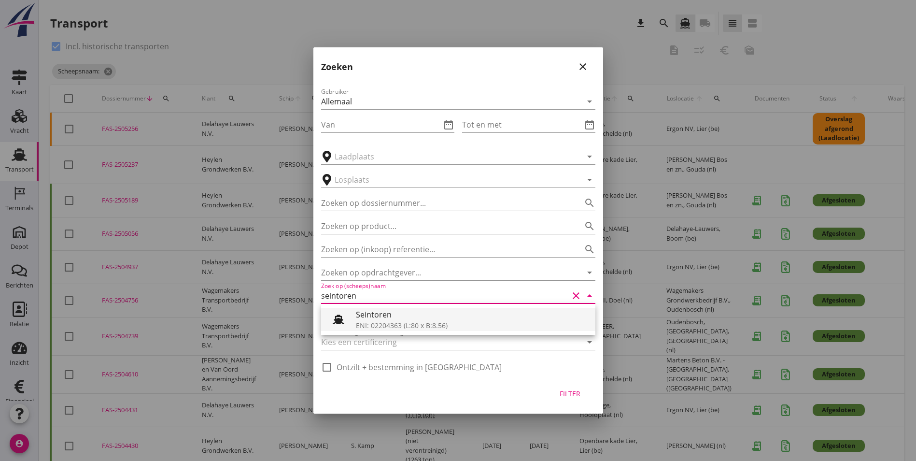  Describe the element at coordinates (445, 295) in the screenshot. I see `input: Zoek op (scheeps)naam` at that location.